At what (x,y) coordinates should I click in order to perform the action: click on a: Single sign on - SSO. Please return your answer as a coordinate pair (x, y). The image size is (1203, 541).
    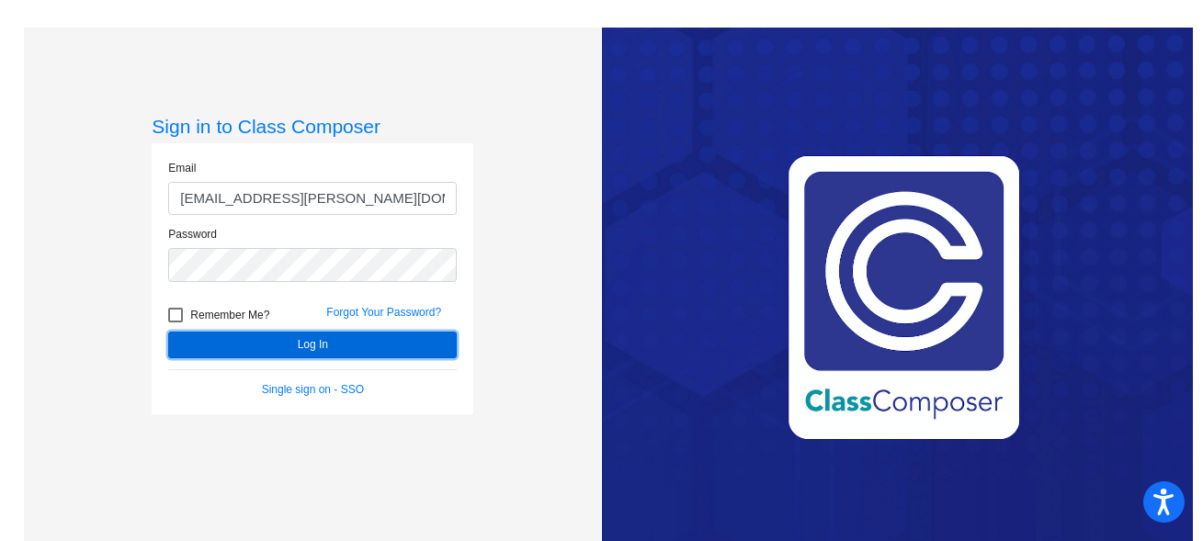
    Looking at the image, I should click on (312, 390).